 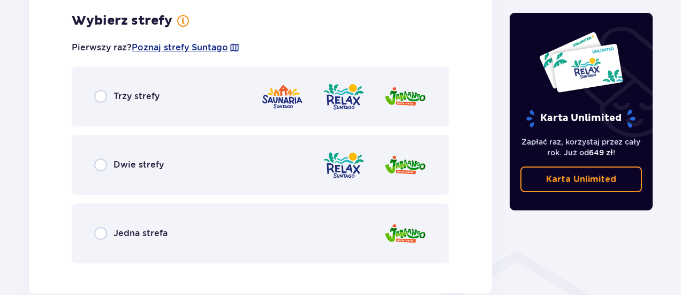 What do you see at coordinates (140, 233) in the screenshot?
I see `span: Jedna strefa` at bounding box center [140, 233].